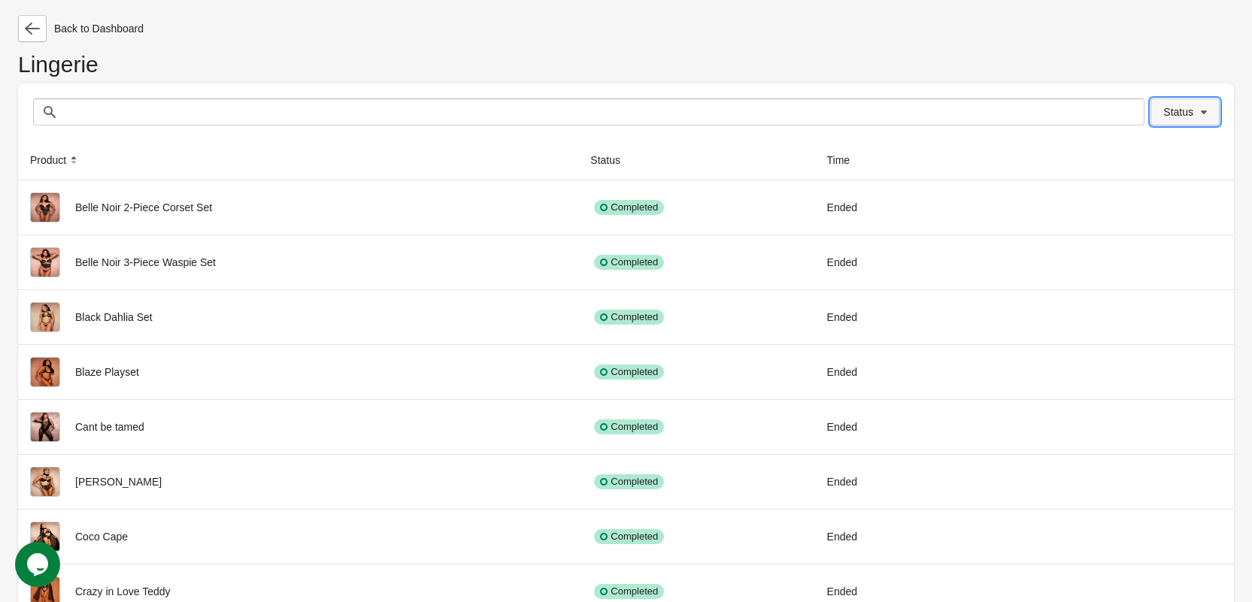  I want to click on h1: Lingerie, so click(626, 70).